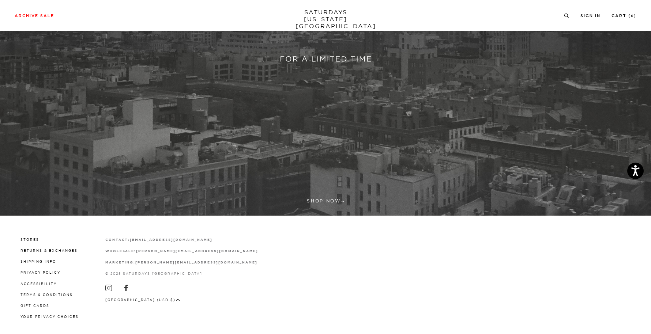 The height and width of the screenshot is (334, 651). I want to click on a: Sign In, so click(591, 16).